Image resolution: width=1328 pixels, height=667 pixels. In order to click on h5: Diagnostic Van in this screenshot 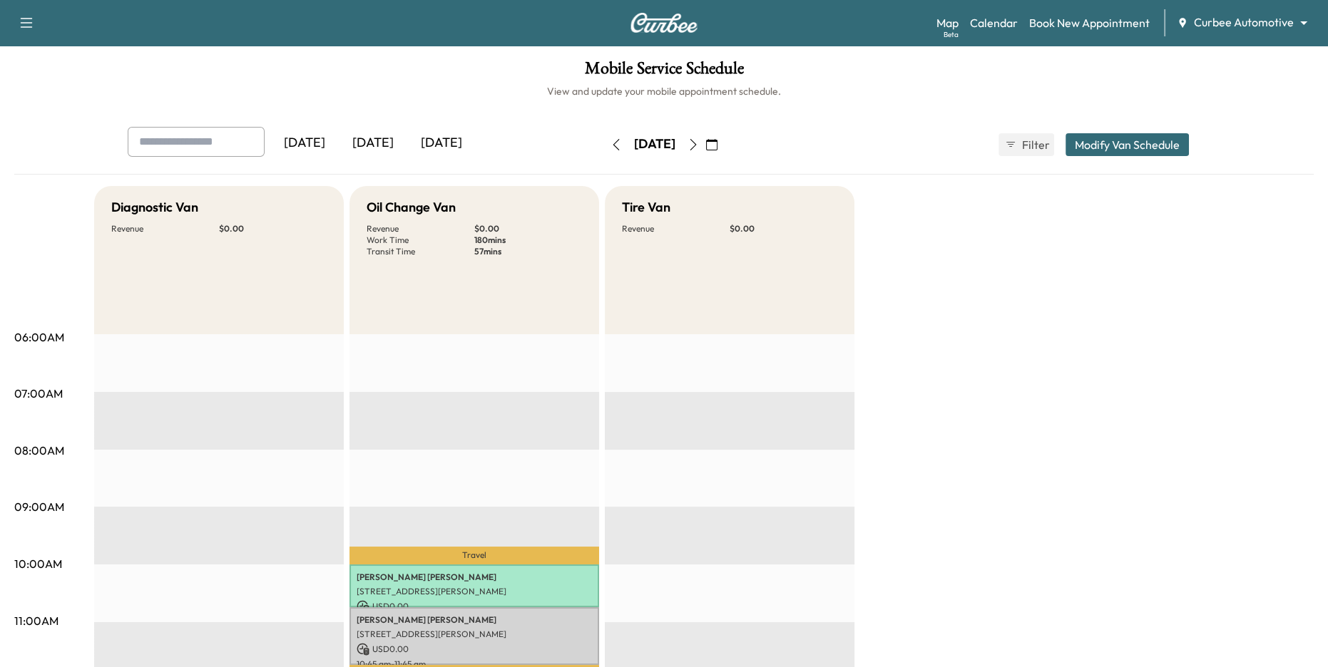, I will do `click(155, 207)`.